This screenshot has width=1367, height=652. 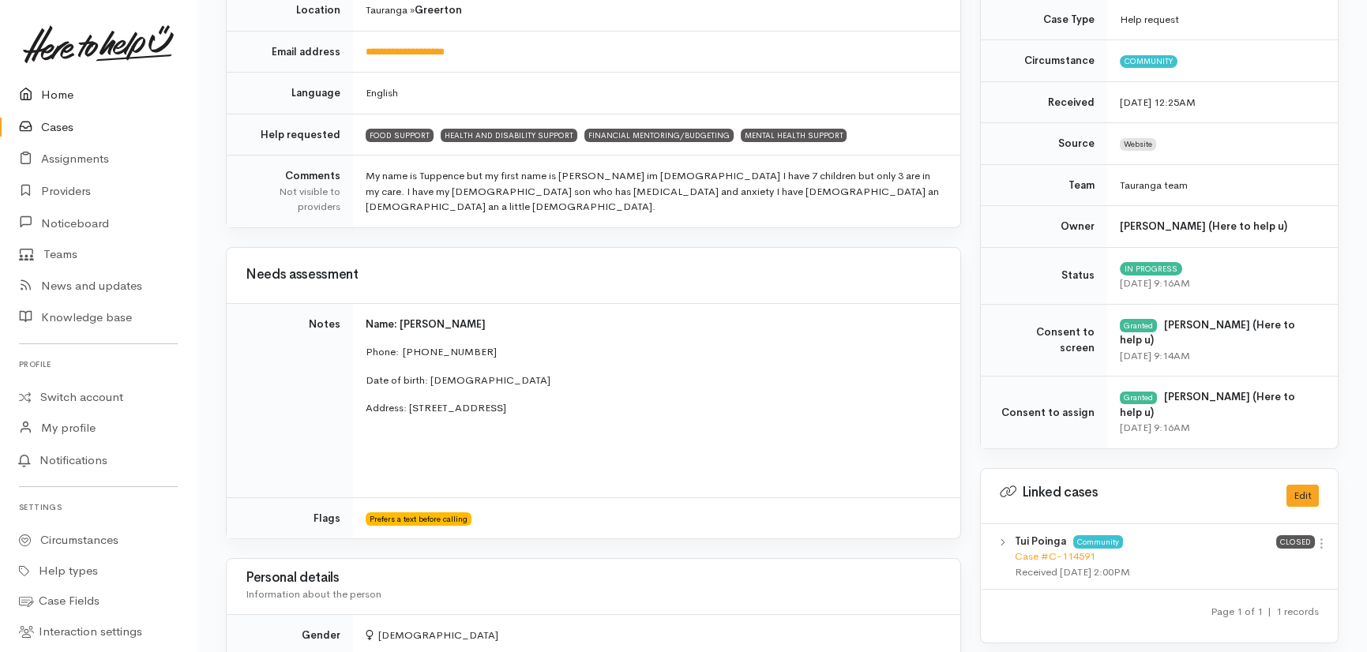 I want to click on span: Closed, so click(x=1295, y=542).